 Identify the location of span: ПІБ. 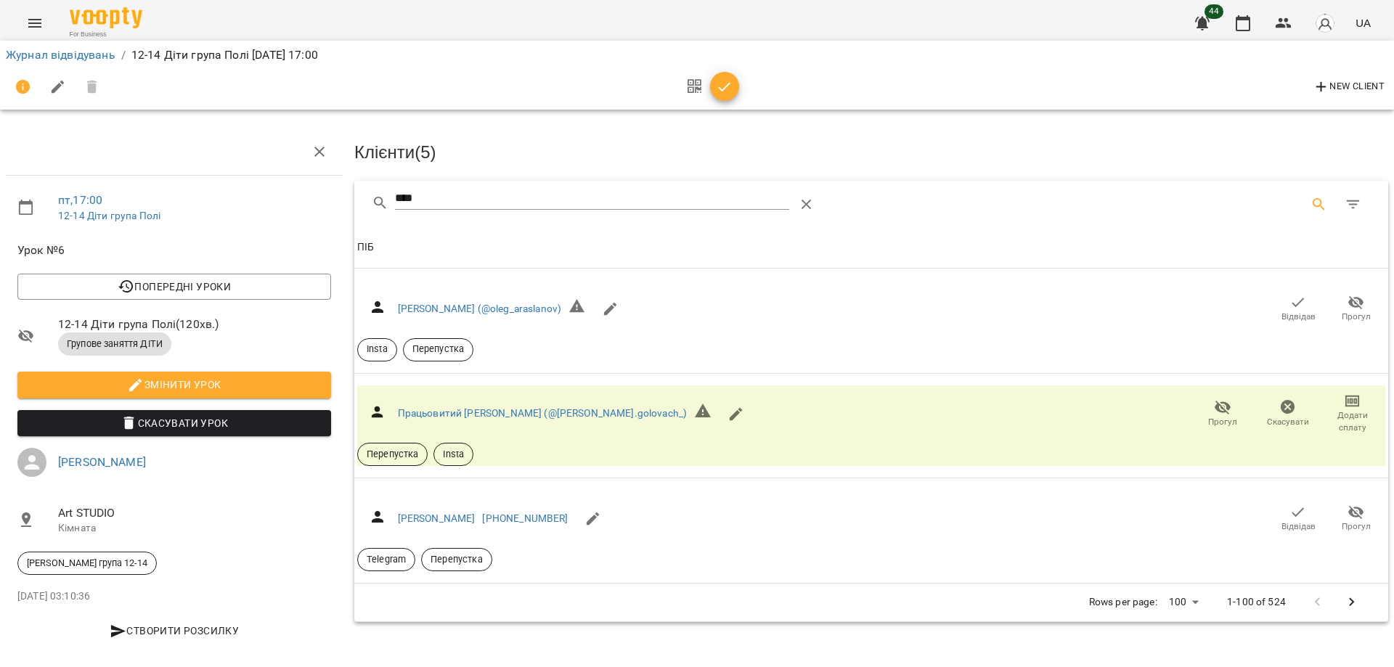
(871, 248).